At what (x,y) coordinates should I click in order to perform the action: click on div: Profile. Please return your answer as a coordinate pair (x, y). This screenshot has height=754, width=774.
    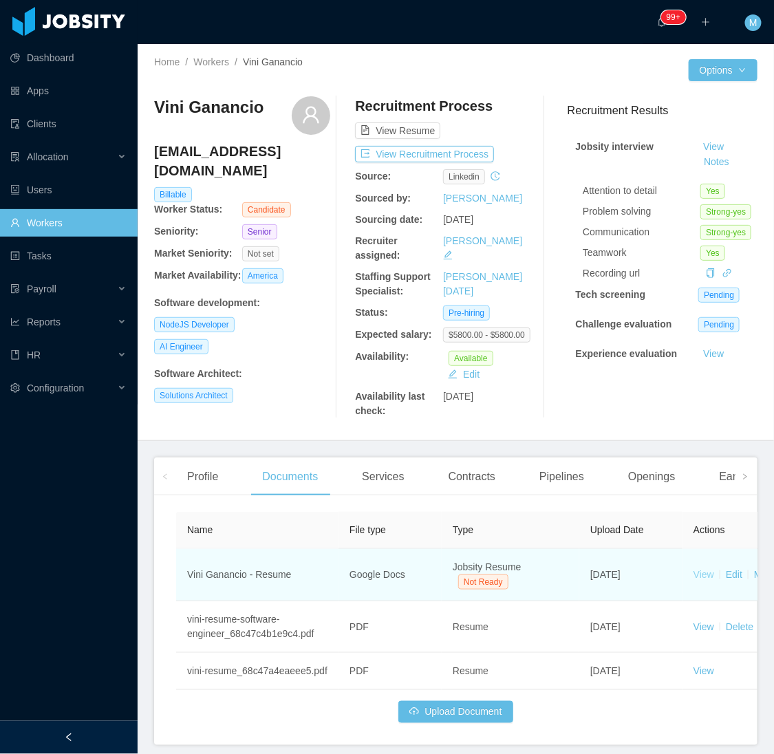
    Looking at the image, I should click on (202, 477).